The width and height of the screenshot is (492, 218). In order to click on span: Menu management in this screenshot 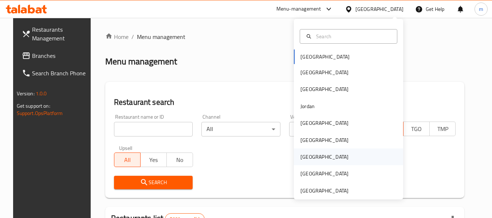, I will do `click(161, 37)`.